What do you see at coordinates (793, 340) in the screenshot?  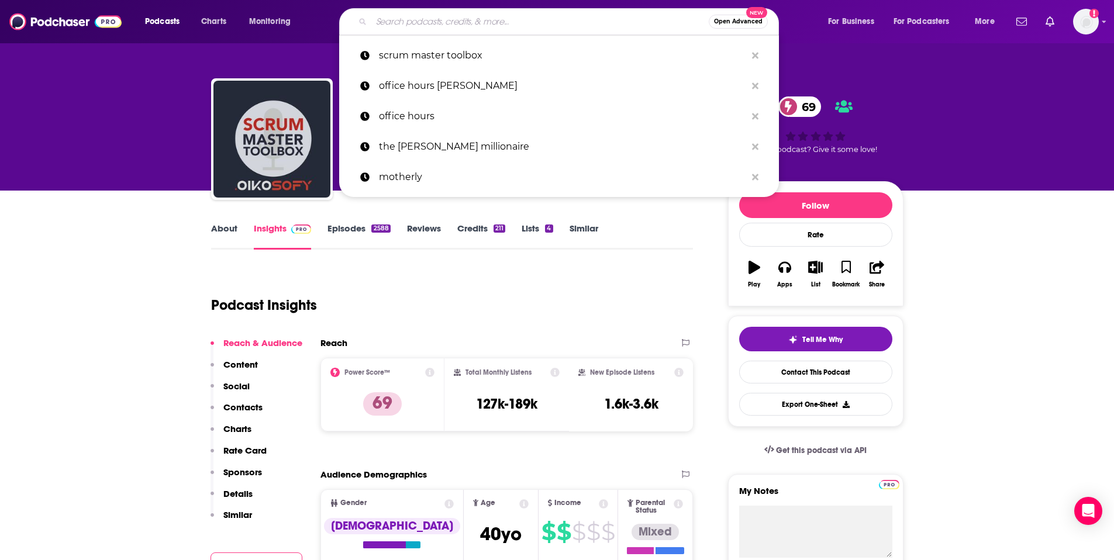 I see `img: tell me why sparkle` at bounding box center [793, 340].